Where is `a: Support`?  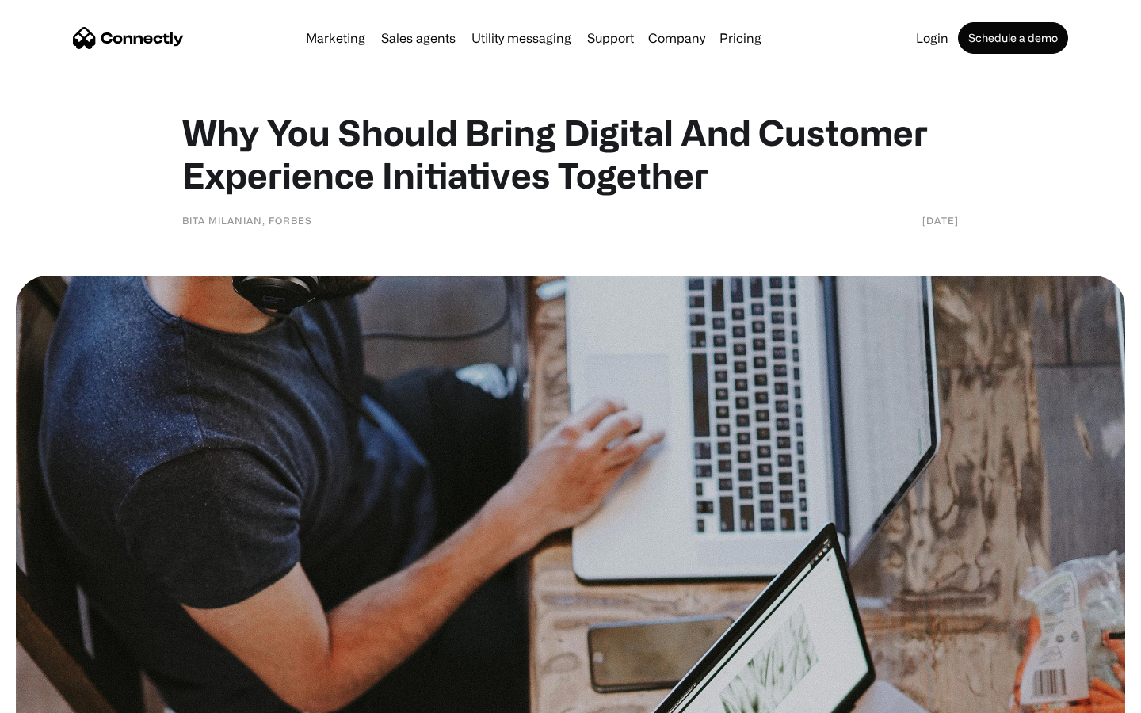
a: Support is located at coordinates (610, 38).